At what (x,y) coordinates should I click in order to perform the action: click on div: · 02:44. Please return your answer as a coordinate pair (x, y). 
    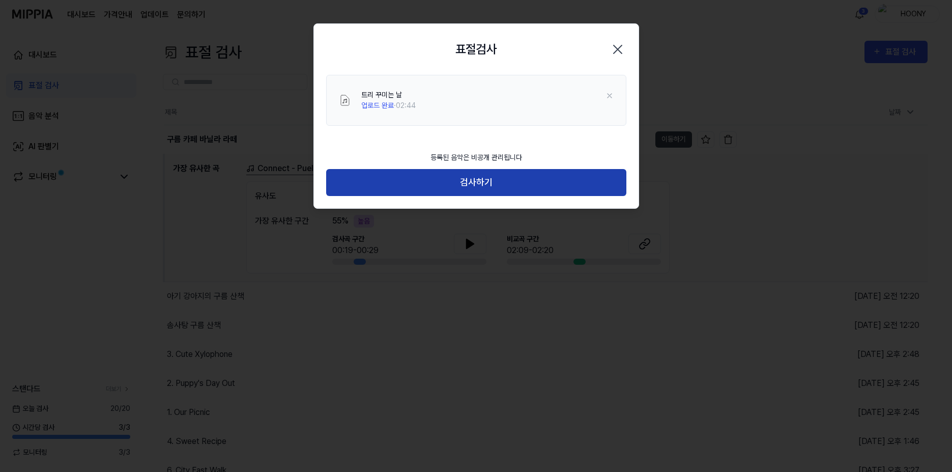
    Looking at the image, I should click on (388, 105).